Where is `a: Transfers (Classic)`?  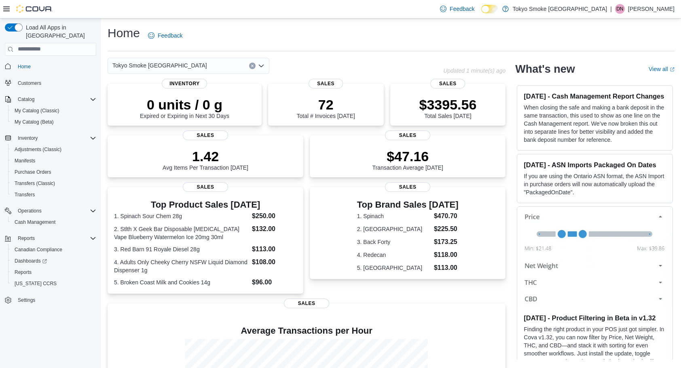
a: Transfers (Classic) is located at coordinates (35, 184).